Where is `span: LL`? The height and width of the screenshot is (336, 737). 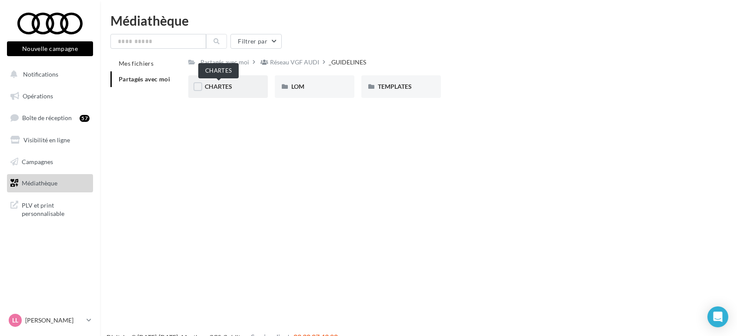
span: LL is located at coordinates (15, 320).